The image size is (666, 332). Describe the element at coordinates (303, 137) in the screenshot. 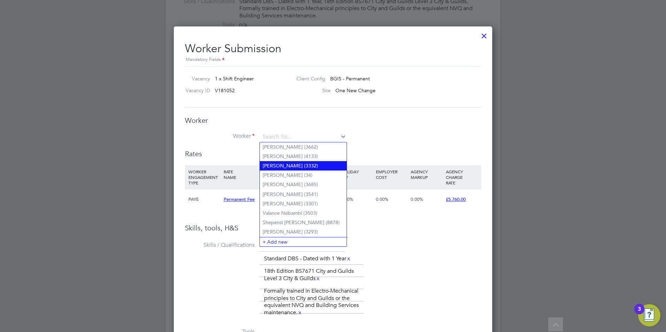

I see `input: Search for...` at that location.